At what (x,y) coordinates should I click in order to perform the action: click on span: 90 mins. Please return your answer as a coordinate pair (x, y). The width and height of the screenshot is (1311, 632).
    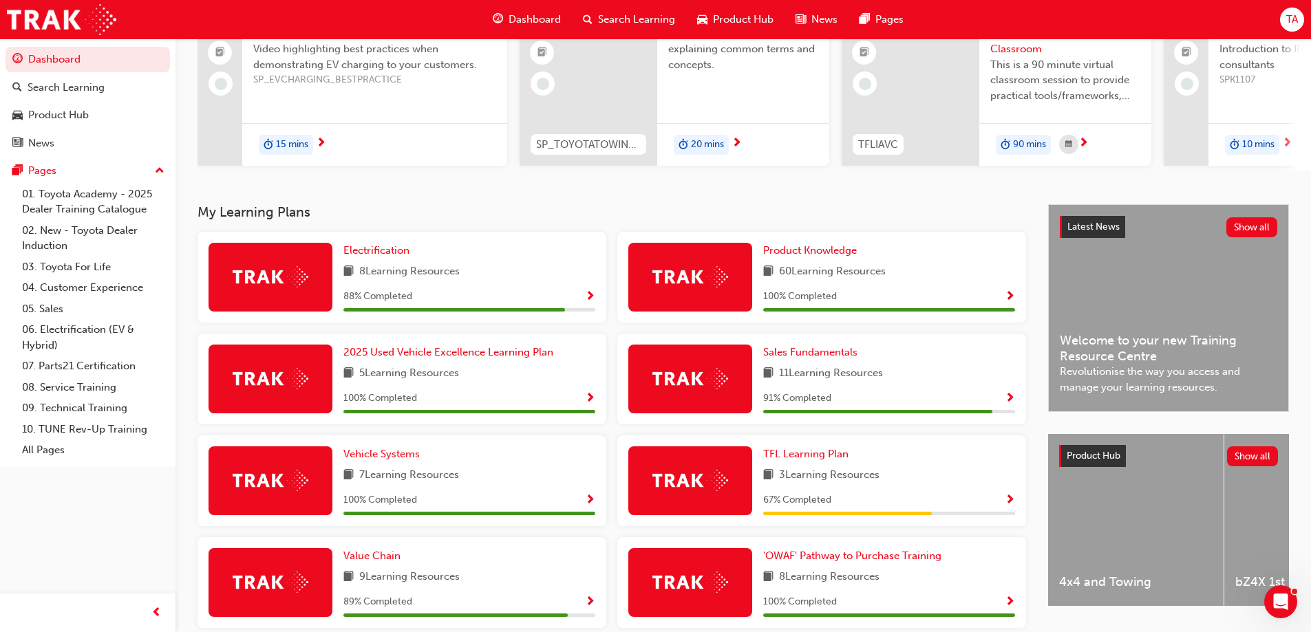
    Looking at the image, I should click on (1029, 144).